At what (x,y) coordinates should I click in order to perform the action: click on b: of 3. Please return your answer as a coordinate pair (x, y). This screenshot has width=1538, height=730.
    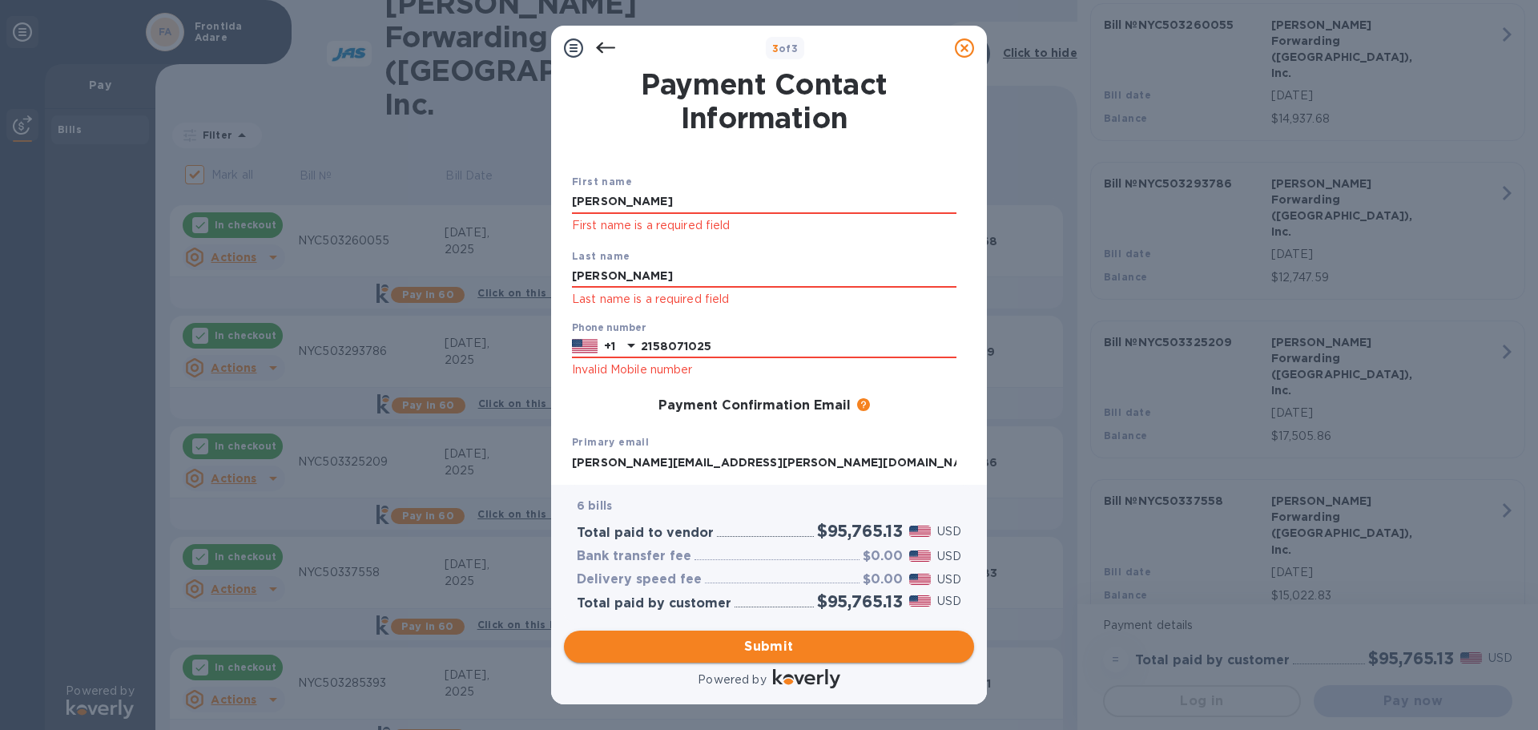
    Looking at the image, I should click on (785, 48).